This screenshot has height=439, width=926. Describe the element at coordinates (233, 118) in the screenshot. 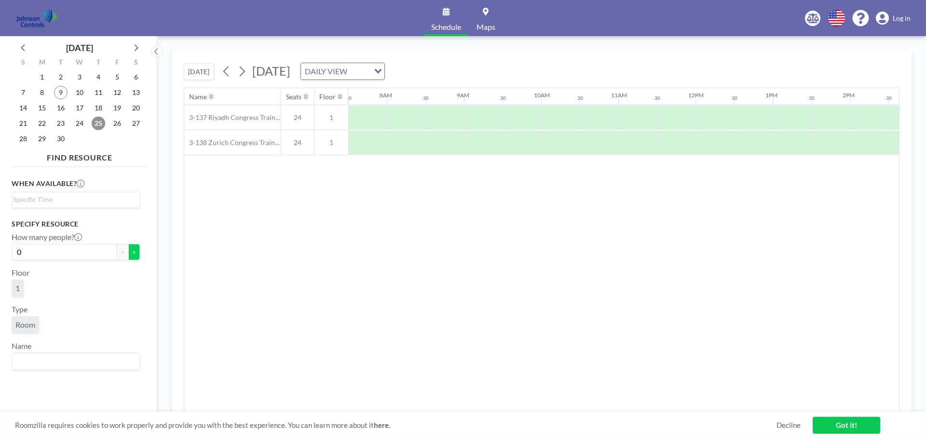

I see `span: 3-137 Riyadh Congress Training Room` at that location.